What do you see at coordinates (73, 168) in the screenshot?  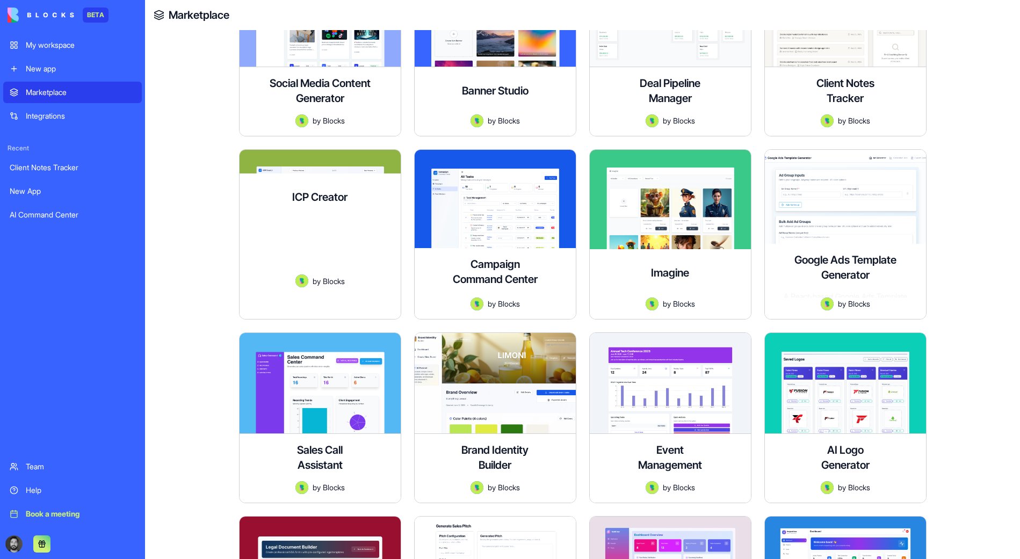 I see `a: Client Notes Tracker` at bounding box center [73, 168].